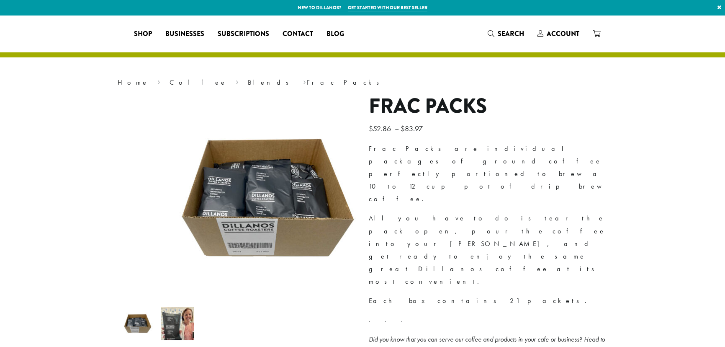 This screenshot has width=725, height=347. What do you see at coordinates (488, 301) in the screenshot?
I see `p: Each box contains 21 packets.` at bounding box center [488, 301].